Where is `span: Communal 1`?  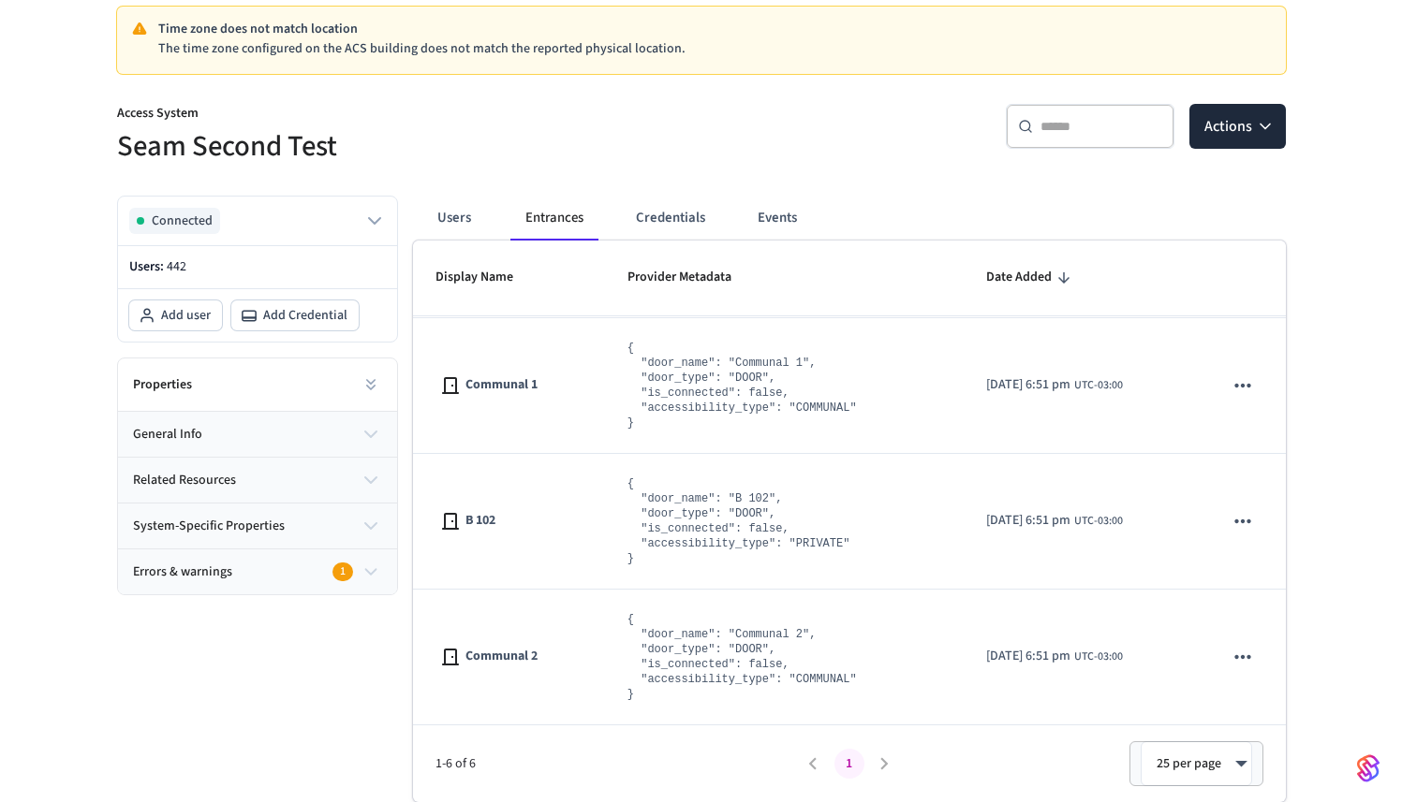 span: Communal 1 is located at coordinates (501, 385).